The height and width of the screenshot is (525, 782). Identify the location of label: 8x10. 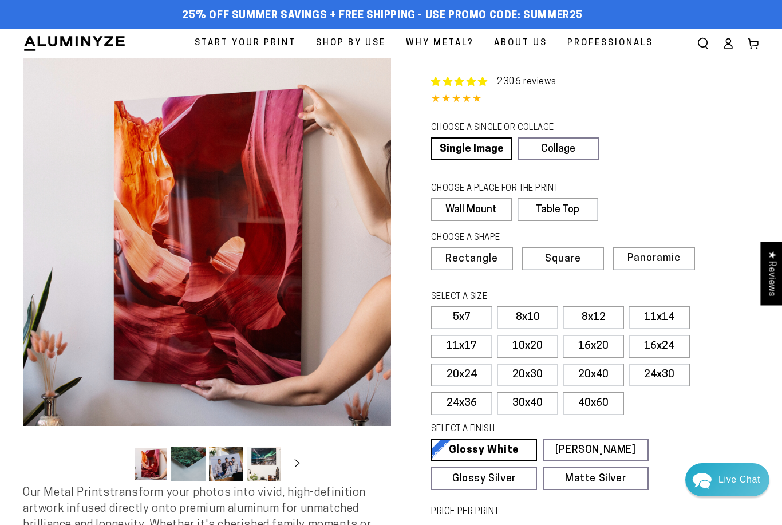
(527, 318).